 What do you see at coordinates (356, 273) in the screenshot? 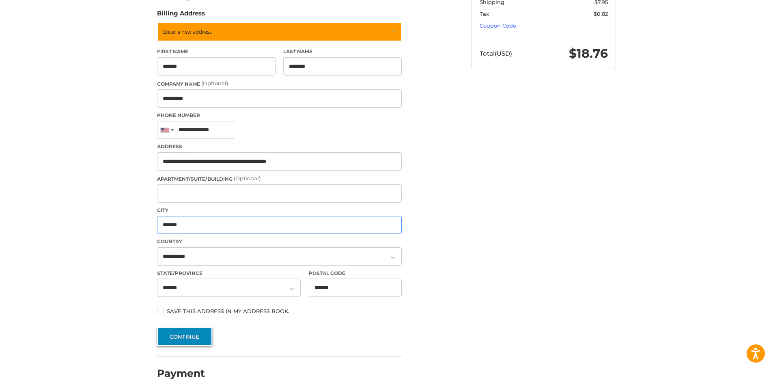
I see `label: Postal Code` at bounding box center [356, 273].